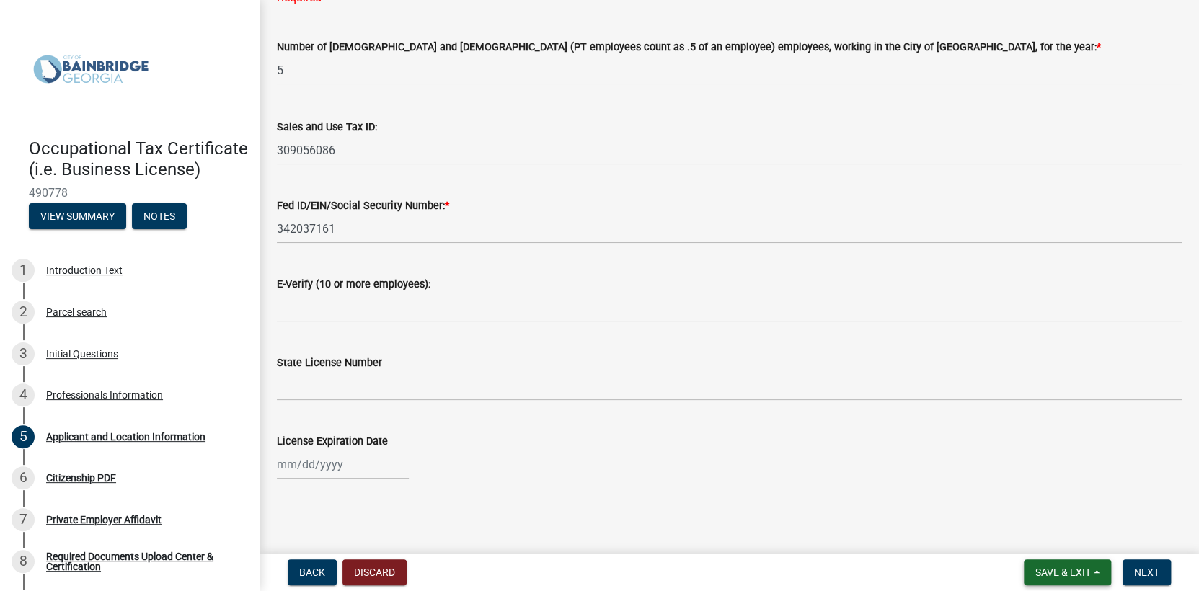  What do you see at coordinates (353, 285) in the screenshot?
I see `label: E-Verify (10 or more employees):` at bounding box center [353, 285].